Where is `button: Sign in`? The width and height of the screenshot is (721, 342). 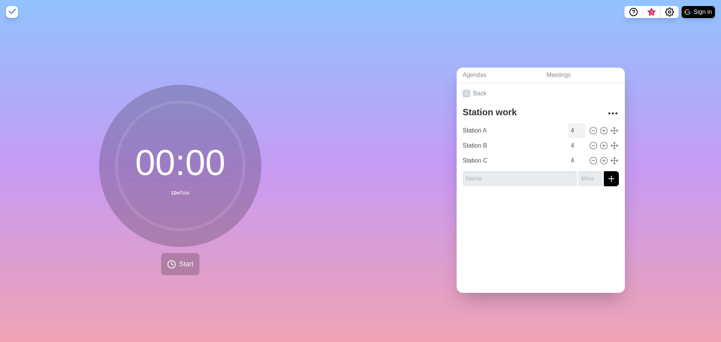
button: Sign in is located at coordinates (698, 12).